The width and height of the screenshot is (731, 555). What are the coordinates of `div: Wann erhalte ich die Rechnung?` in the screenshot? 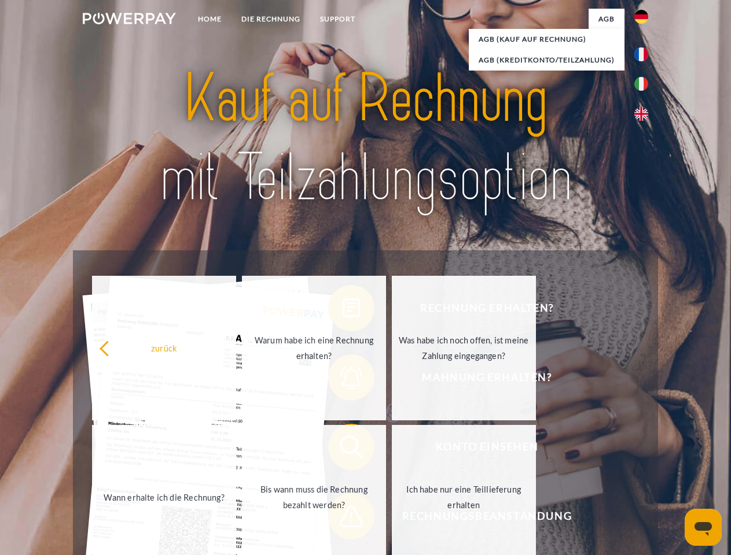 It's located at (164, 497).